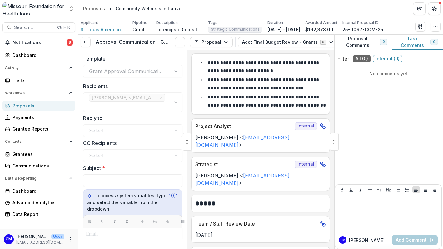  I want to click on span: Internal ( 0 ), so click(387, 59).